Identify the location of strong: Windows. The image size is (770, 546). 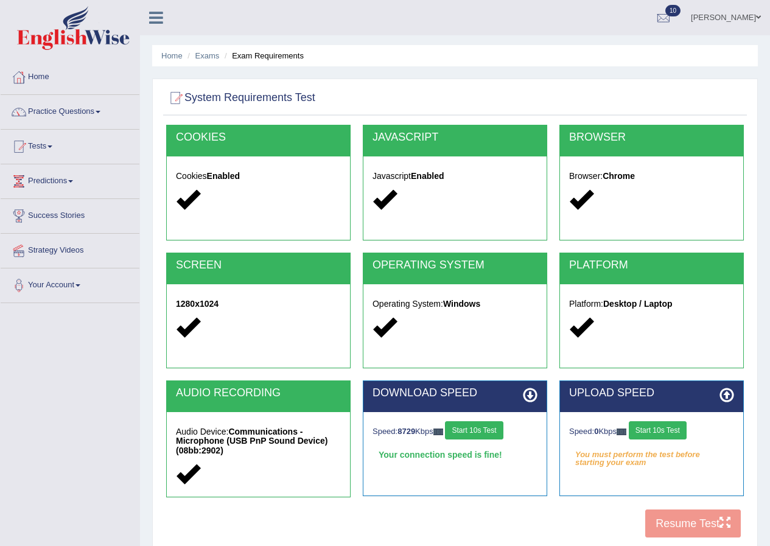
(461, 304).